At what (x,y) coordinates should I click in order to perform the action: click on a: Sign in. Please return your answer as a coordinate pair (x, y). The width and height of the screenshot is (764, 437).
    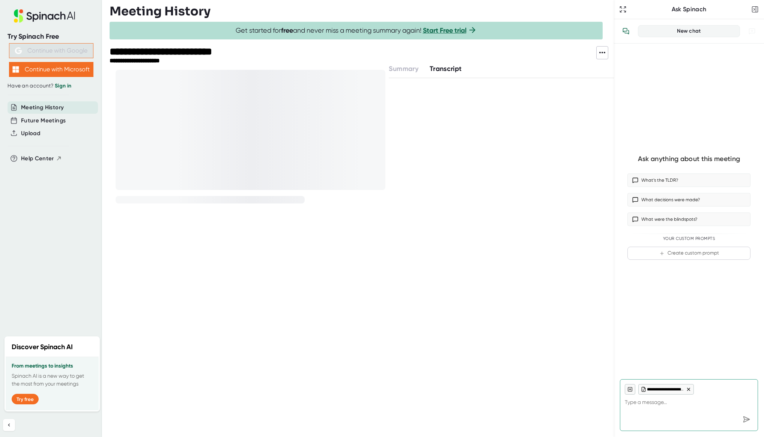
    Looking at the image, I should click on (63, 86).